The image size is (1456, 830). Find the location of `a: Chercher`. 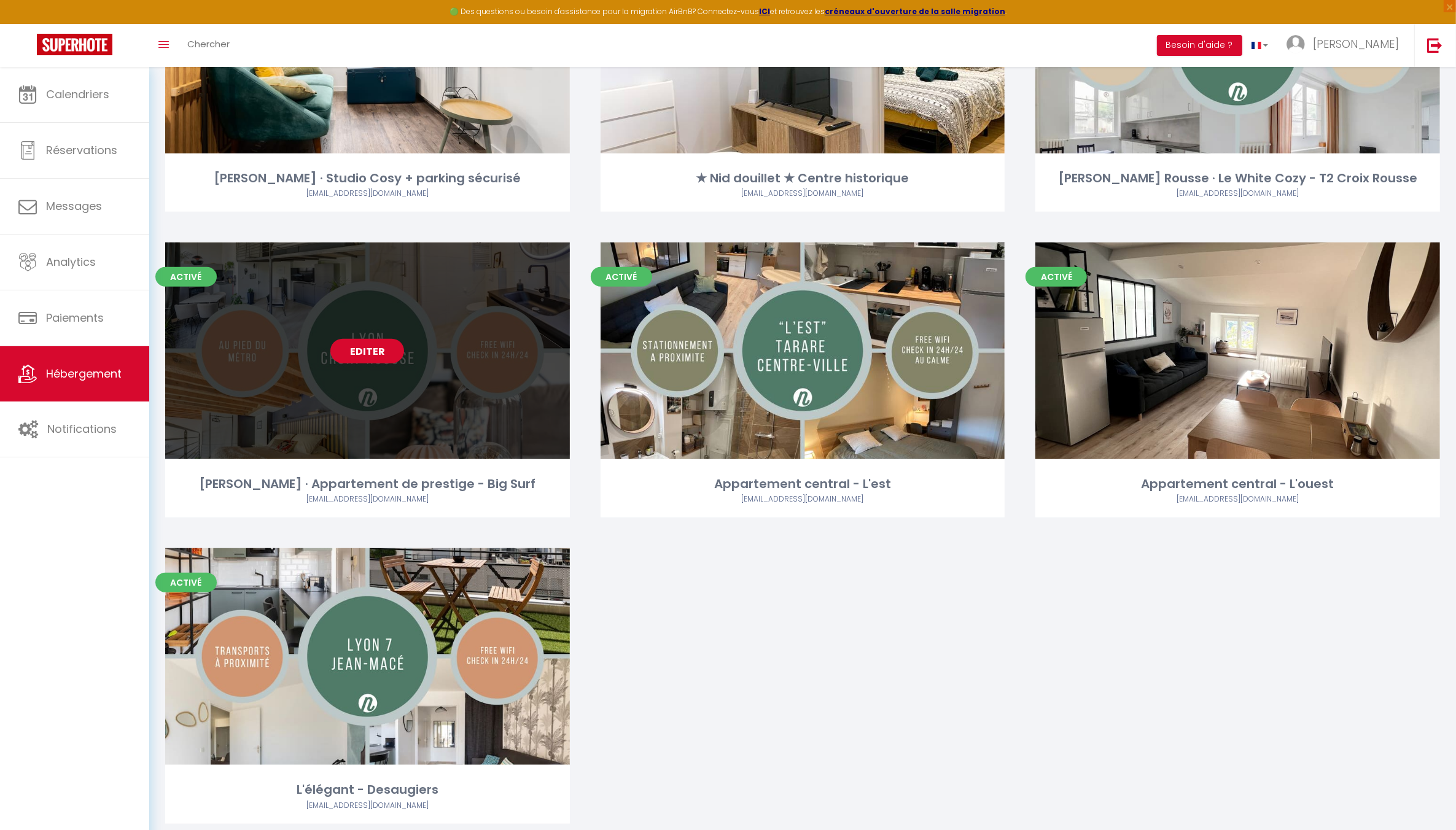

a: Chercher is located at coordinates (208, 46).